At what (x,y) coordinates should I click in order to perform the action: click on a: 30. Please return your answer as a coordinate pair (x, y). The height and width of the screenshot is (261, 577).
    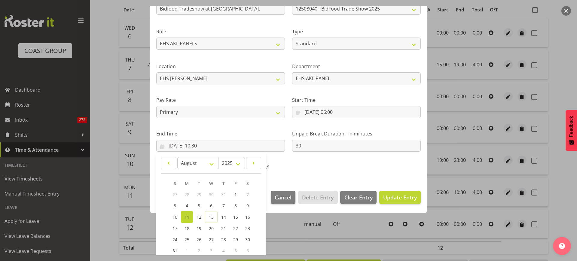
    Looking at the image, I should click on (247, 239).